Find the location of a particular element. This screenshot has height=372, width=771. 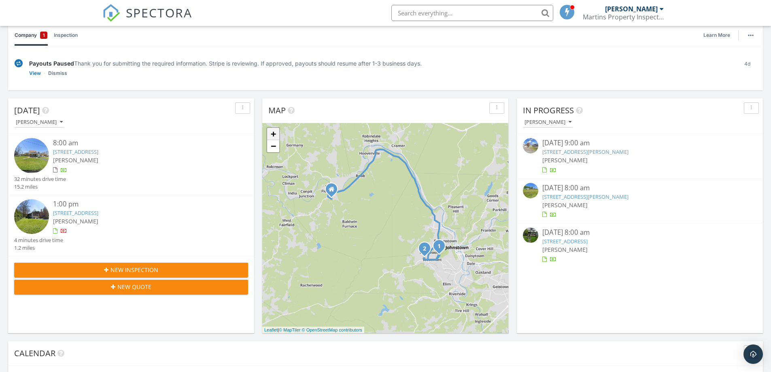

a: Learn More is located at coordinates (719, 35).